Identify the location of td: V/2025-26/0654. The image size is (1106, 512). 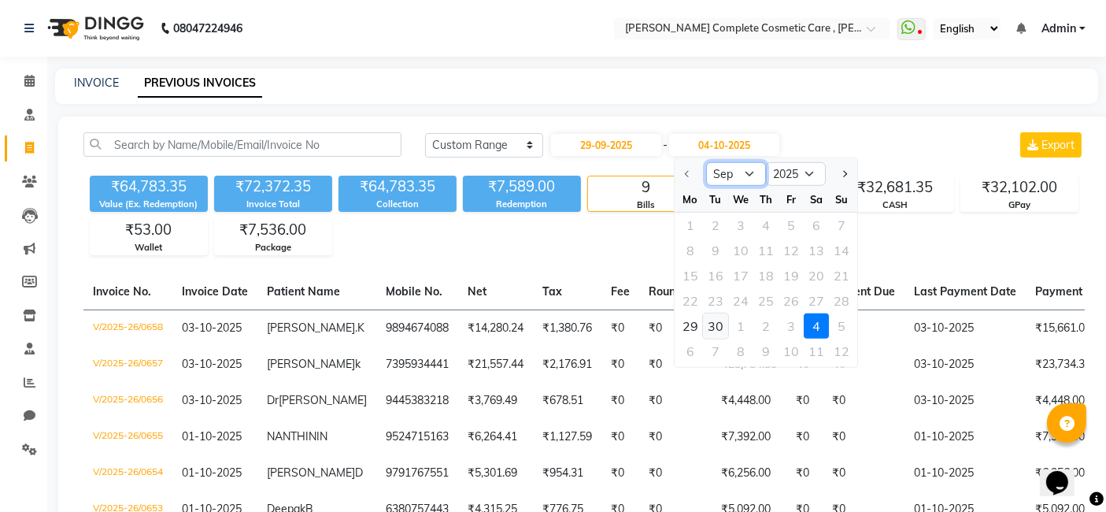
(128, 473).